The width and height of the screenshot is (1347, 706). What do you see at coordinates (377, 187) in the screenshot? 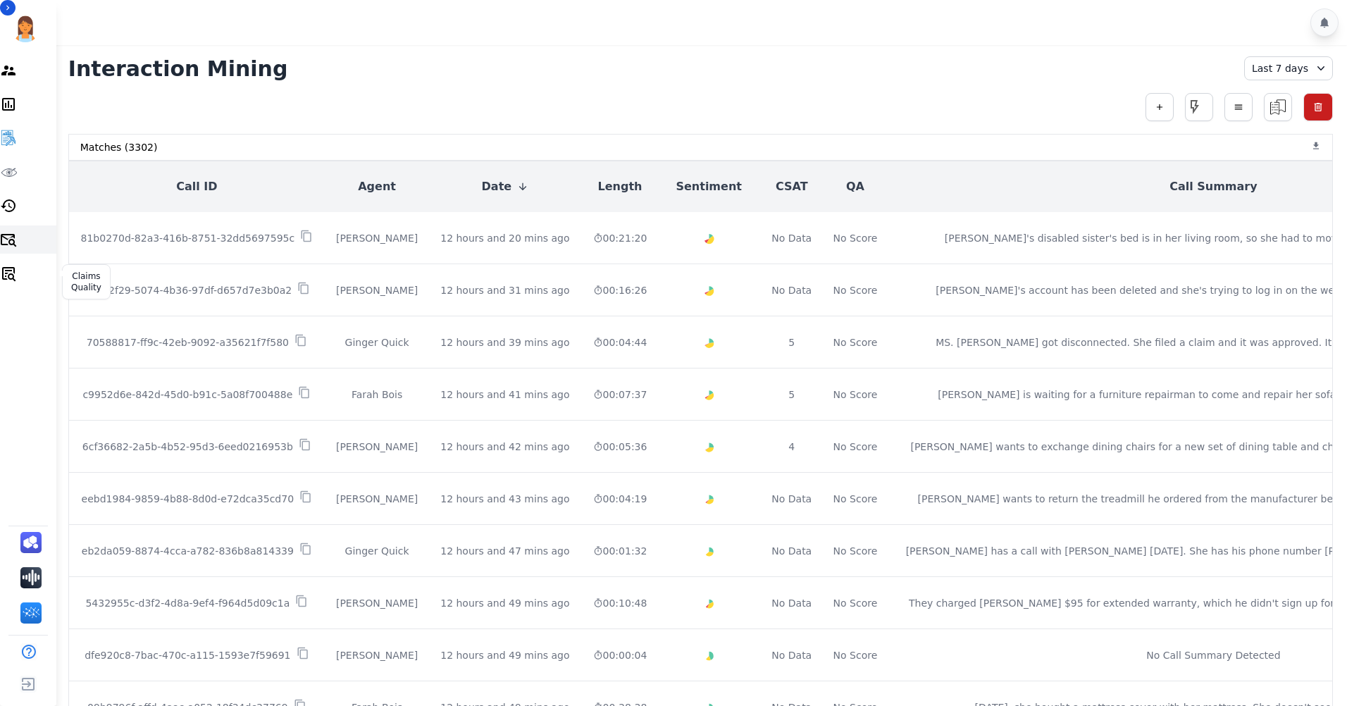
I see `button: Agent` at bounding box center [377, 187].